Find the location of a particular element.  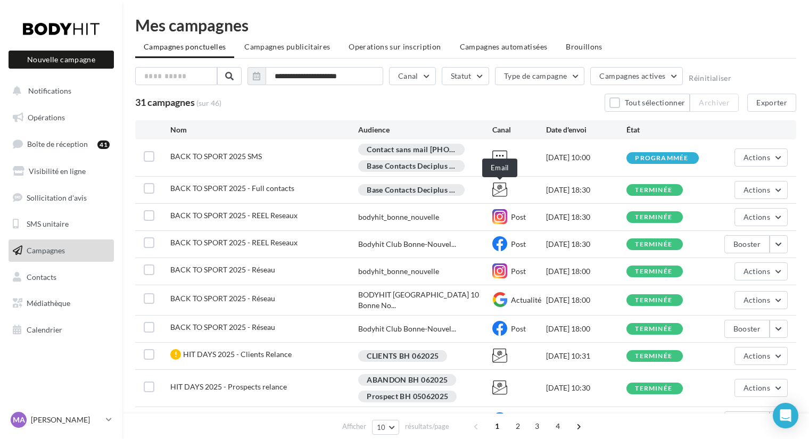

div: Nom is located at coordinates (264, 130).